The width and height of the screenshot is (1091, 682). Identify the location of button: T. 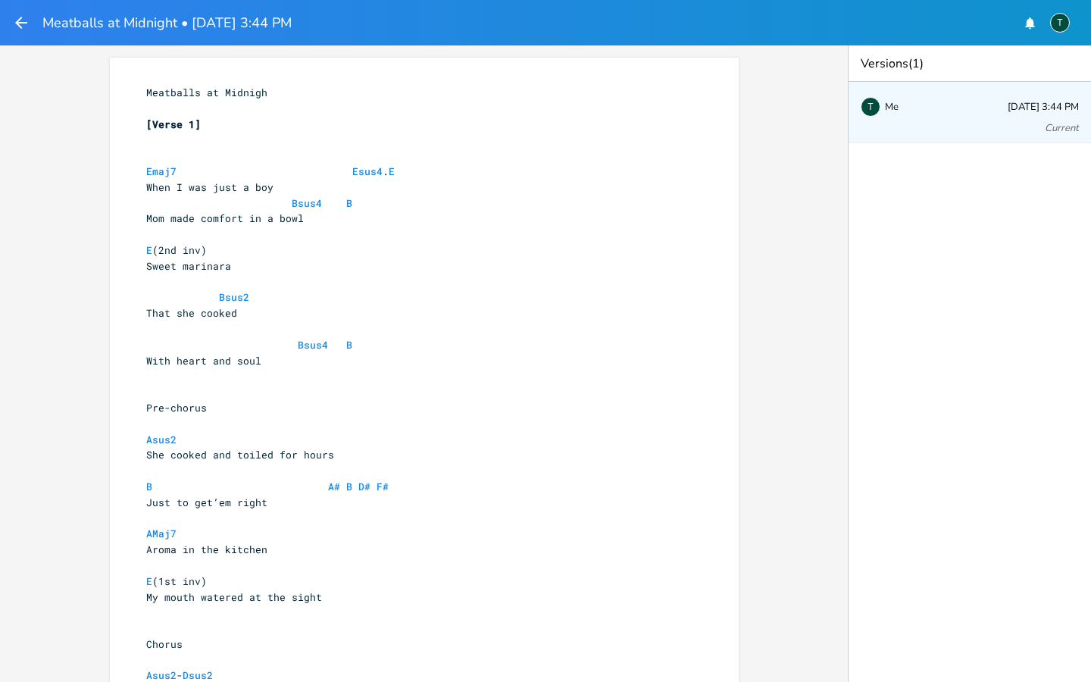
(1060, 23).